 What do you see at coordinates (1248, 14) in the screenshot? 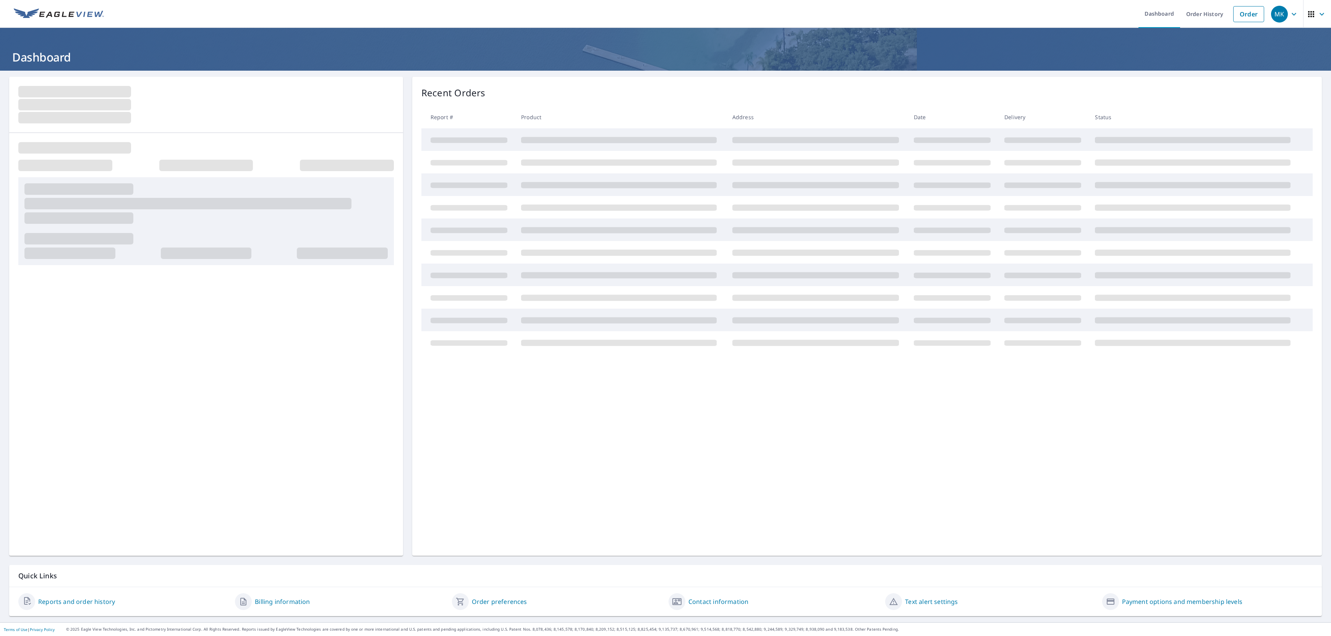
I see `a: Order` at bounding box center [1248, 14].